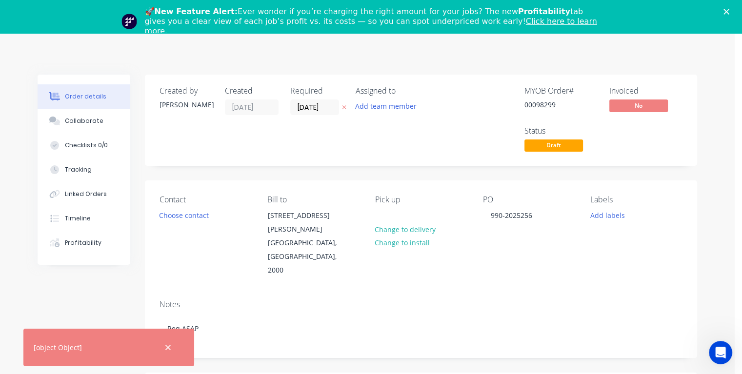 This screenshot has height=374, width=742. I want to click on button: Checklists 0/0, so click(84, 145).